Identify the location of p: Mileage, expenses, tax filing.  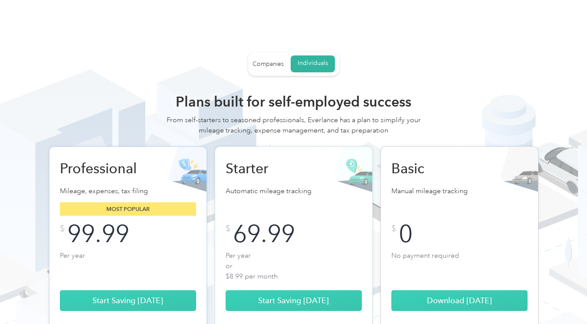
(128, 192).